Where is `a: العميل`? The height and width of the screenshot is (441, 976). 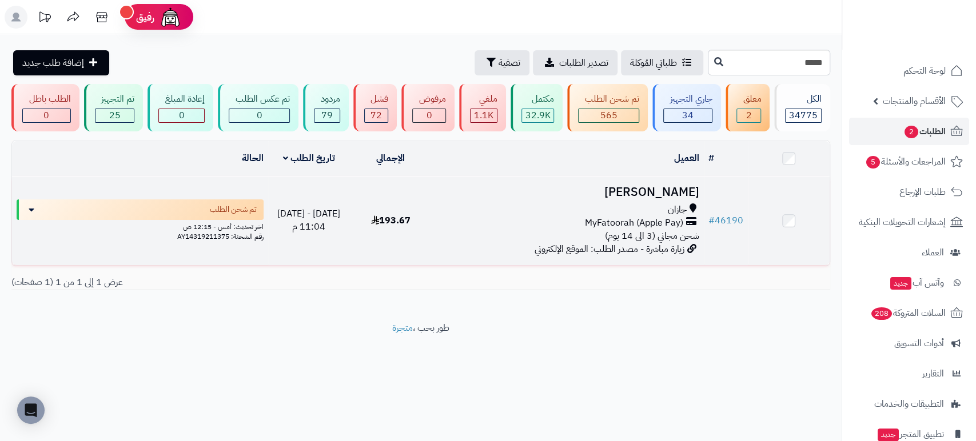 a: العميل is located at coordinates (686, 158).